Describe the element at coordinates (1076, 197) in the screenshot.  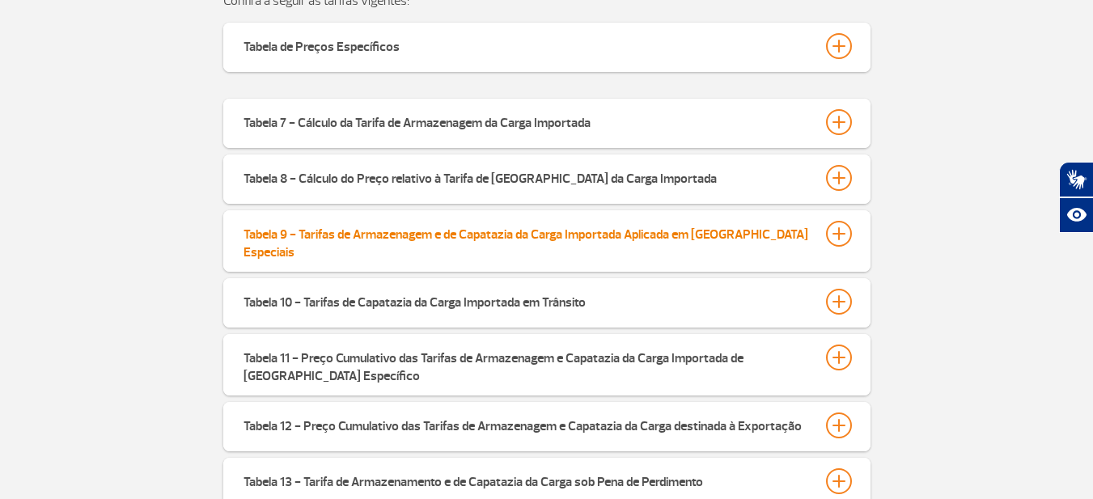
I see `div: Plugin de acessibilidade da Hand Talk.` at that location.